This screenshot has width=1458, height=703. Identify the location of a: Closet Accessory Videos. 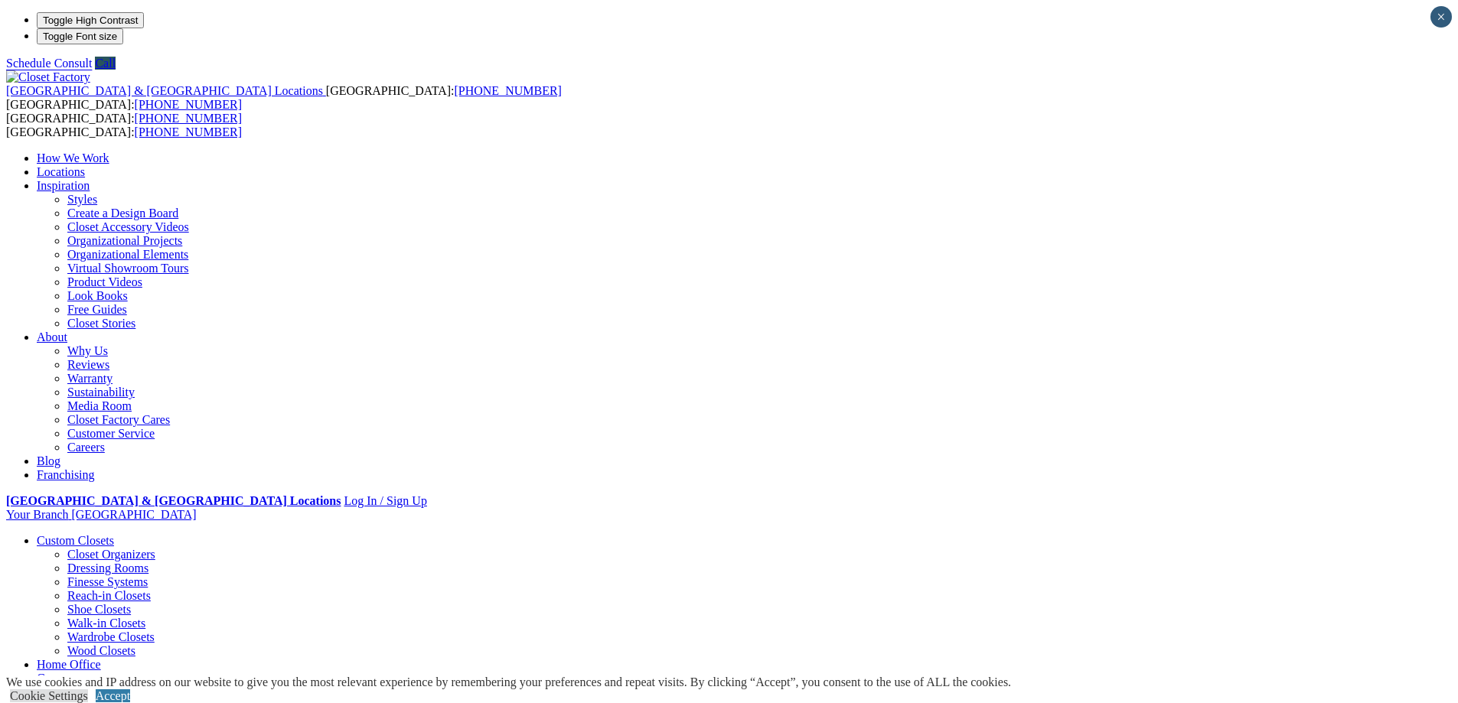
(128, 227).